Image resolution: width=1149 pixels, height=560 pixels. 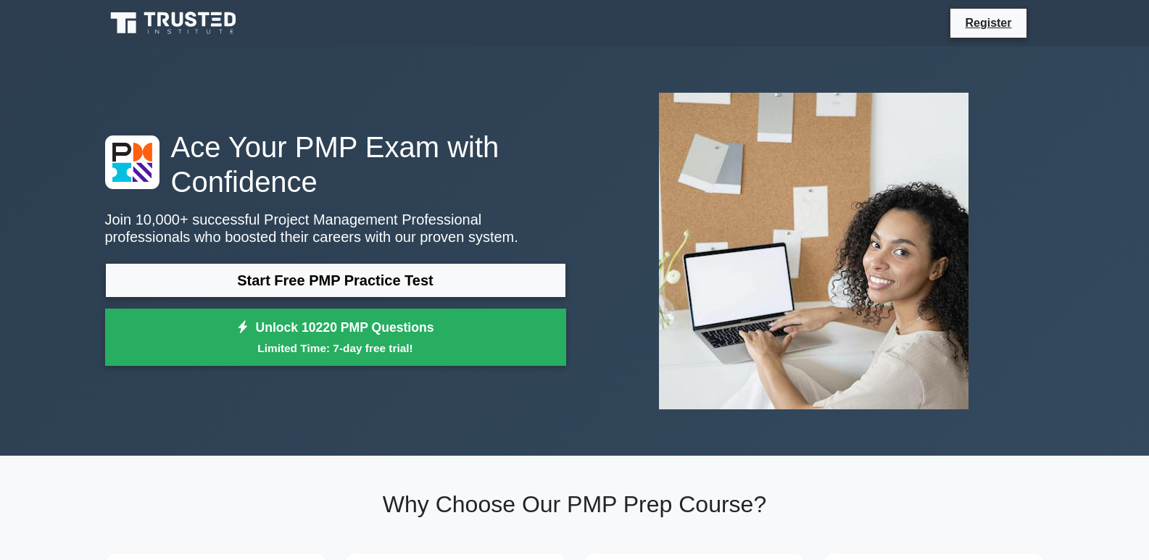 What do you see at coordinates (336, 165) in the screenshot?
I see `h1: Ace Your PMP Exam with Confidence` at bounding box center [336, 165].